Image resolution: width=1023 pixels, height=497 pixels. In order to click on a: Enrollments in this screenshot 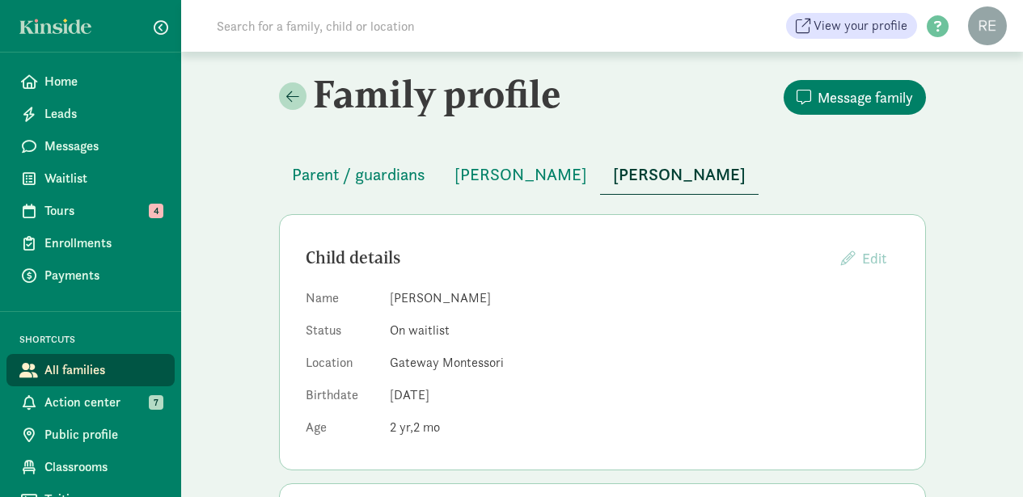, I will do `click(91, 243)`.